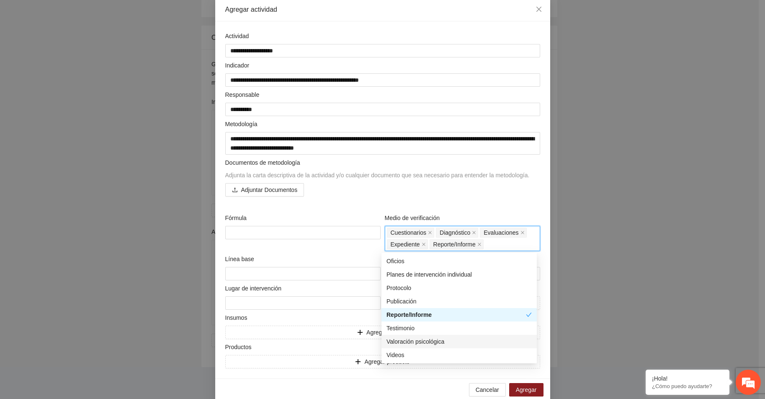 This screenshot has width=765, height=399. What do you see at coordinates (239, 36) in the screenshot?
I see `span: Actividad` at bounding box center [239, 36].